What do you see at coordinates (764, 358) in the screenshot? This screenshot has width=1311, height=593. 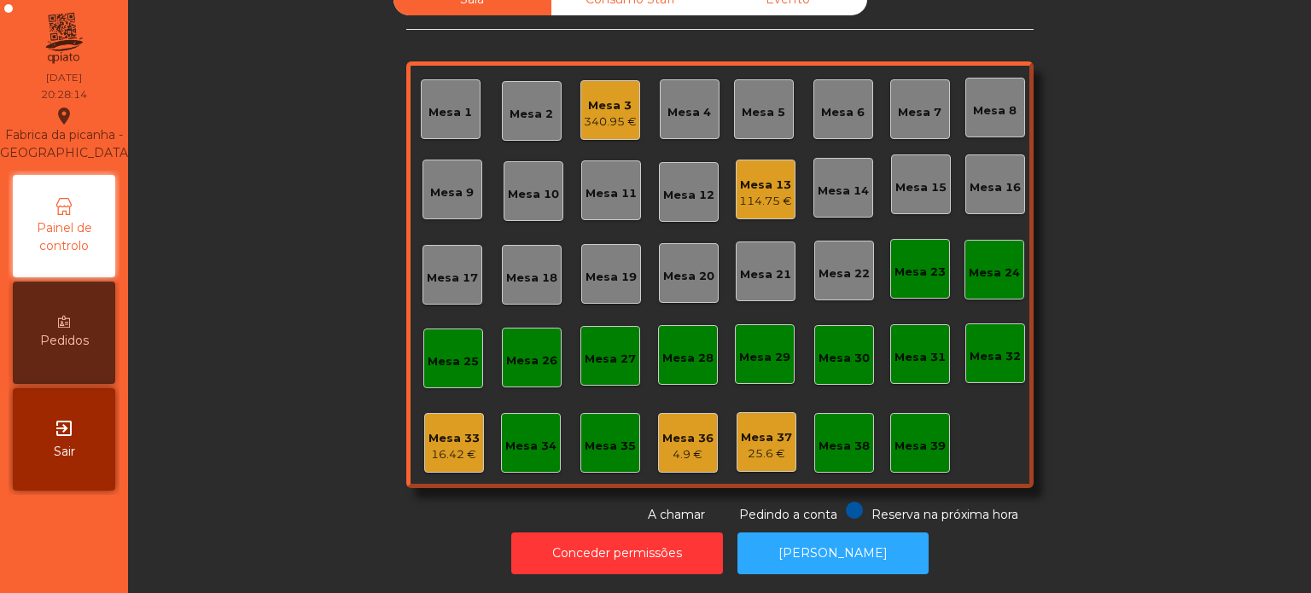 I see `div: Mesa 29` at bounding box center [764, 358].